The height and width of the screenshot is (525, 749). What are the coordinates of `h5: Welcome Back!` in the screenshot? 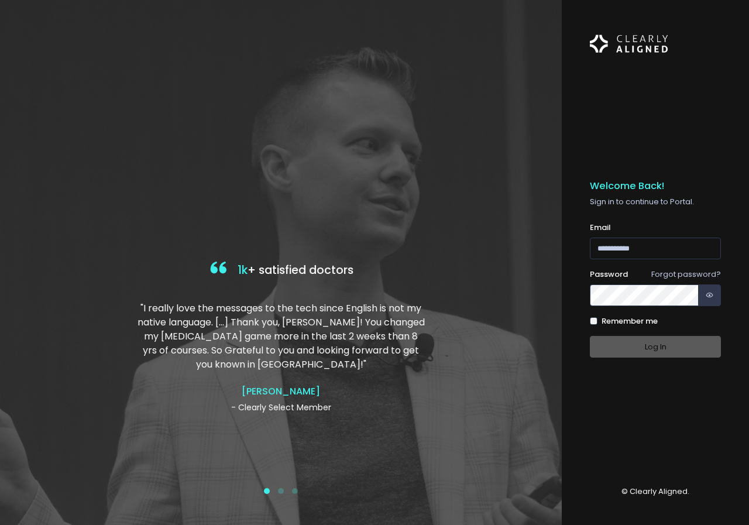 It's located at (656, 186).